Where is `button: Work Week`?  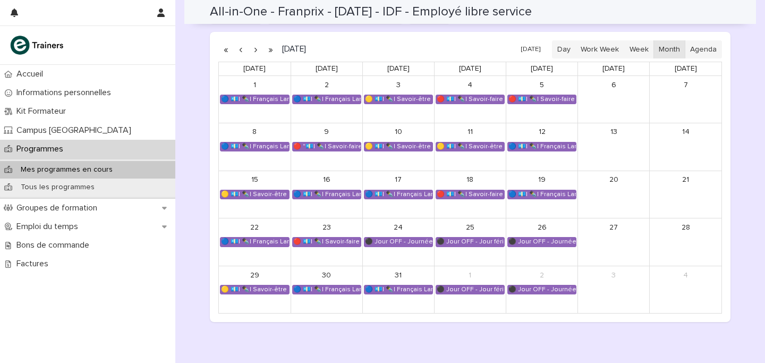
button: Work Week is located at coordinates (600, 49).